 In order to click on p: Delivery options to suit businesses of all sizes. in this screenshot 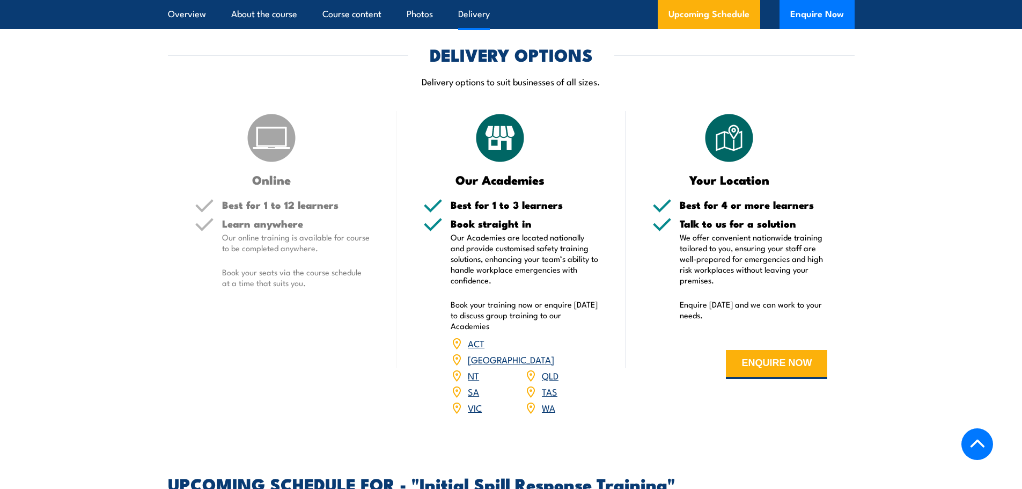, I will do `click(511, 81)`.